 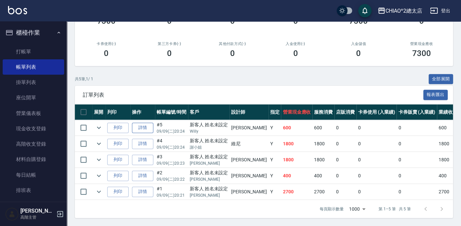 I want to click on h2: 其他付款方式(-), so click(x=232, y=44).